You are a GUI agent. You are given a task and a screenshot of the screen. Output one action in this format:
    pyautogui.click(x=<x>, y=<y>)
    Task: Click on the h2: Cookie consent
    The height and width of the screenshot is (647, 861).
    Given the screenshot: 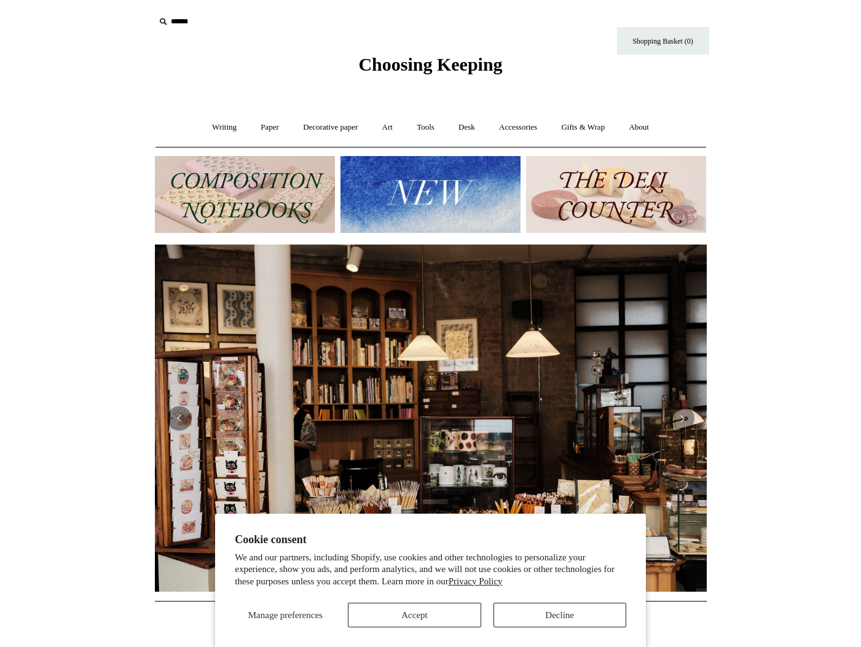 What is the action you would take?
    pyautogui.click(x=430, y=540)
    